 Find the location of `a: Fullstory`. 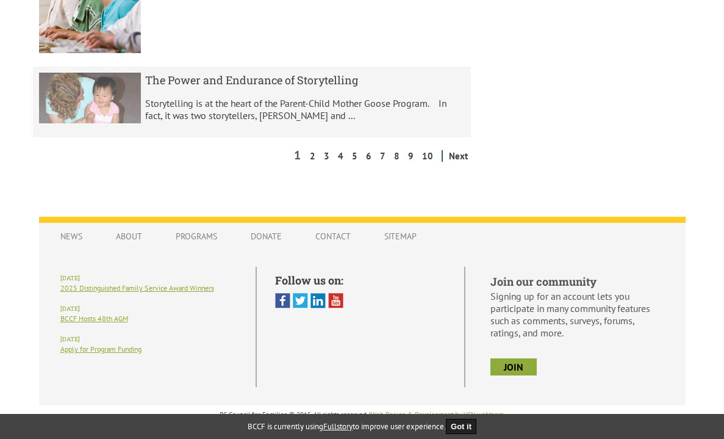

a: Fullstory is located at coordinates (338, 426).